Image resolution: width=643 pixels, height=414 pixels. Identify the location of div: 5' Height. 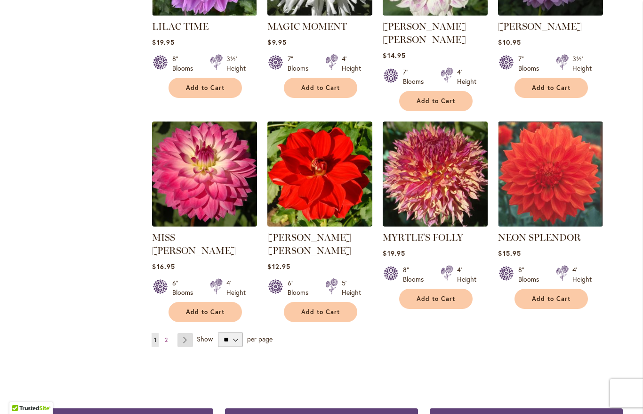
(351, 288).